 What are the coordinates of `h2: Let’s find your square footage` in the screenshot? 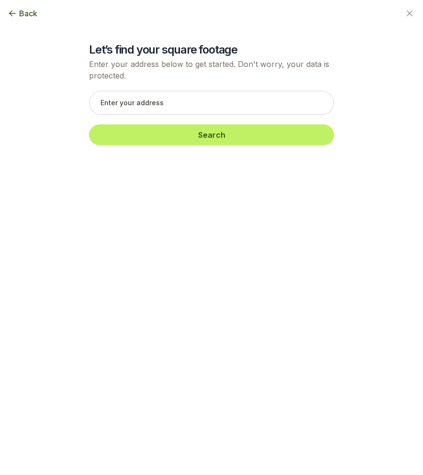 It's located at (212, 50).